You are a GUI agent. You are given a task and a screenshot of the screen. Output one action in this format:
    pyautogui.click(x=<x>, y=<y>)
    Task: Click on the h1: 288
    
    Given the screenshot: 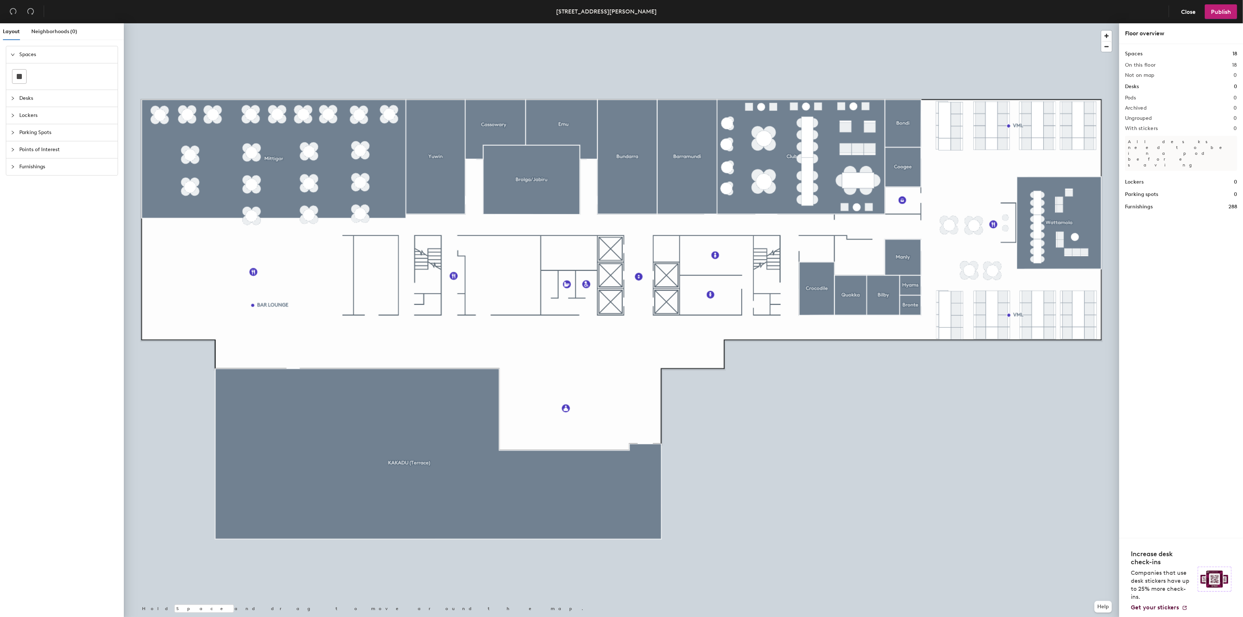 What is the action you would take?
    pyautogui.click(x=1233, y=207)
    